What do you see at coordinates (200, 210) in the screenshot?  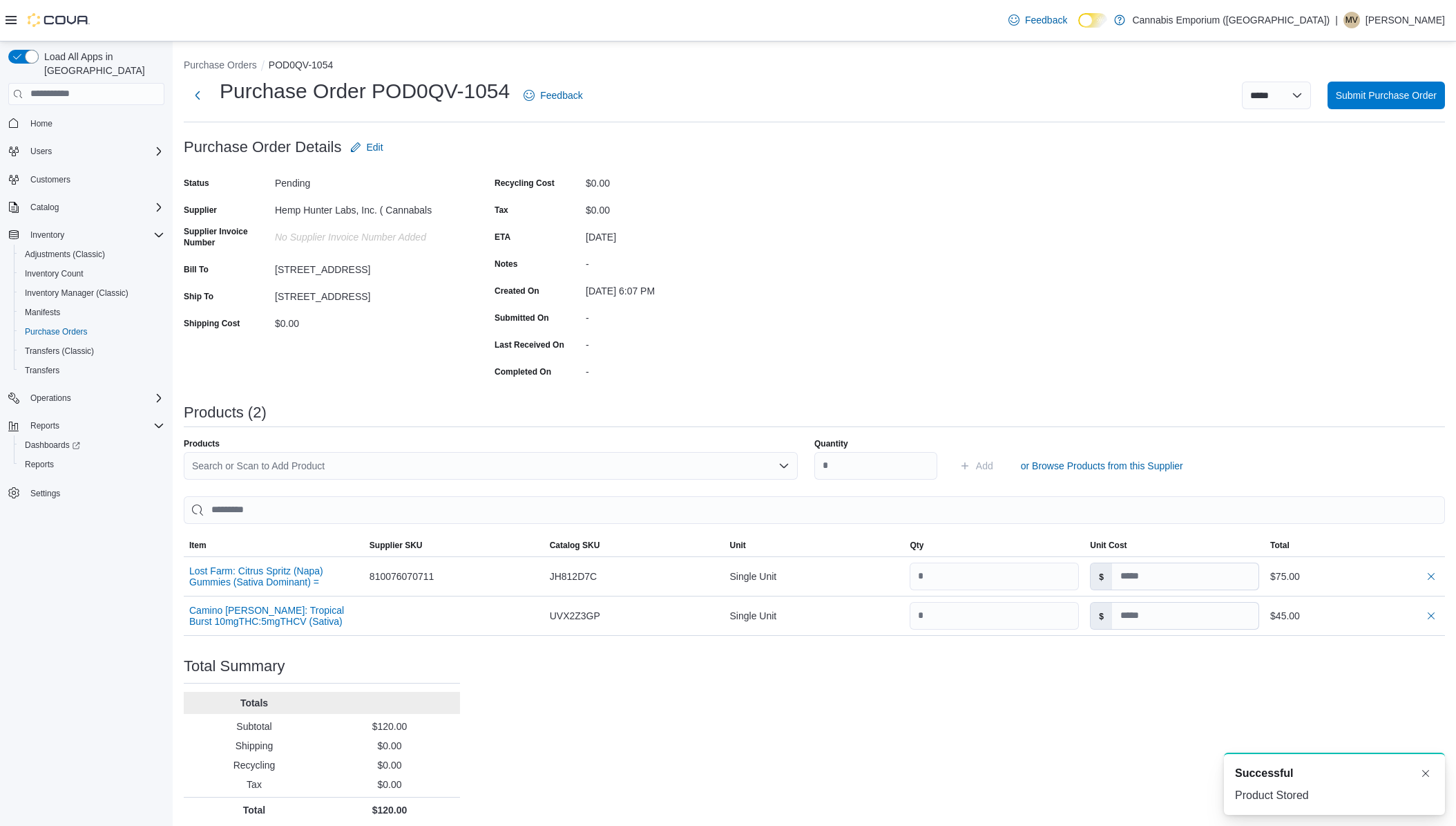 I see `label: Supplier` at bounding box center [200, 210].